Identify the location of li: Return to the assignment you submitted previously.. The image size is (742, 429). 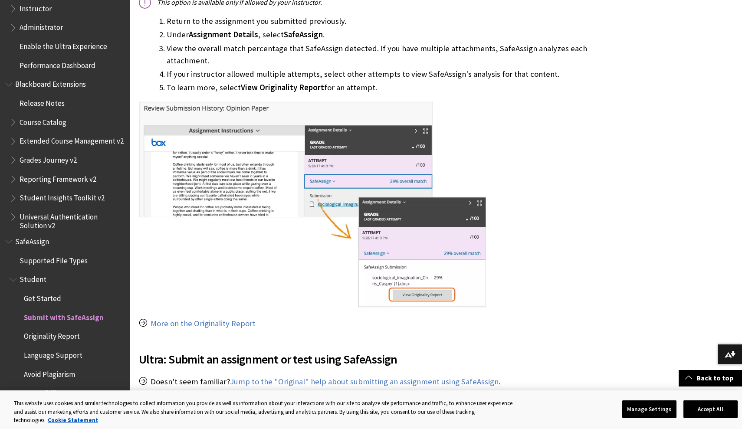
(386, 21).